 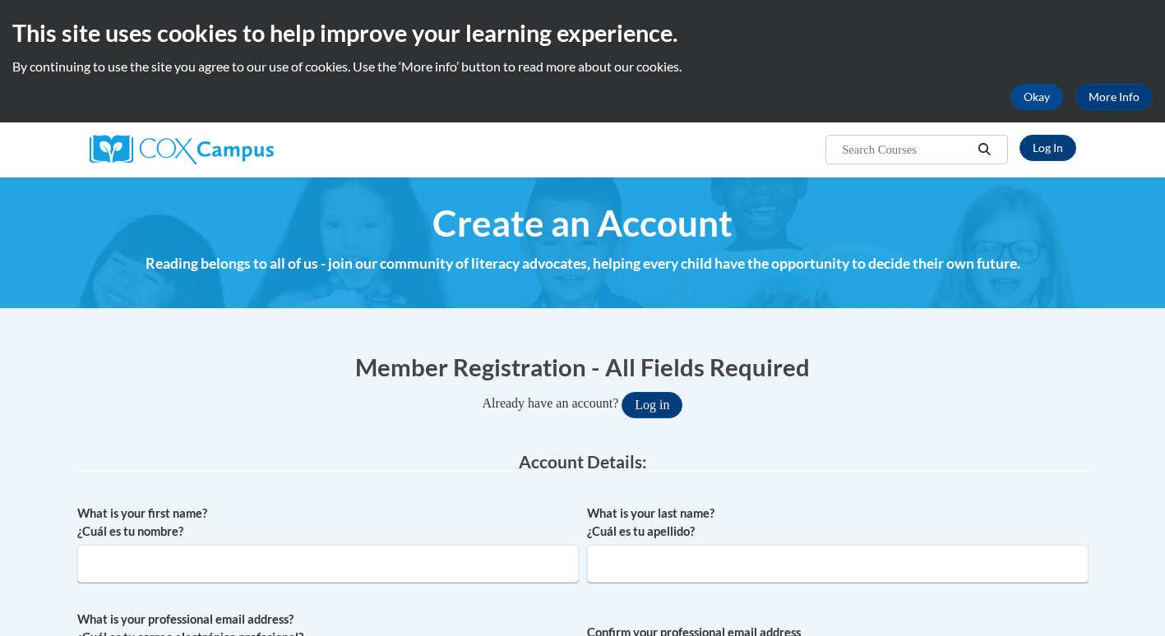 What do you see at coordinates (328, 523) in the screenshot?
I see `label: What is your first name? ¿Cuál es tu nombre?` at bounding box center [328, 523].